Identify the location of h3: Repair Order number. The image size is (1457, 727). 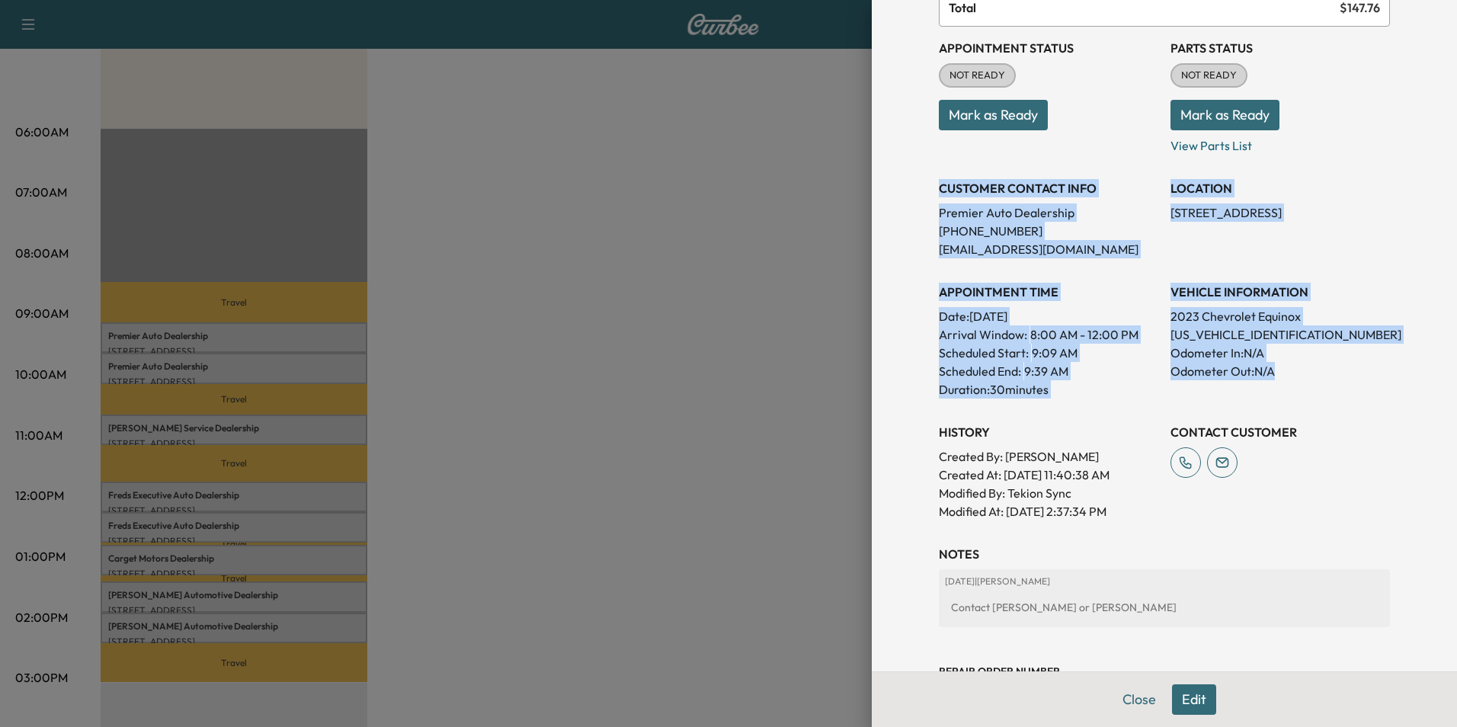
(1164, 671).